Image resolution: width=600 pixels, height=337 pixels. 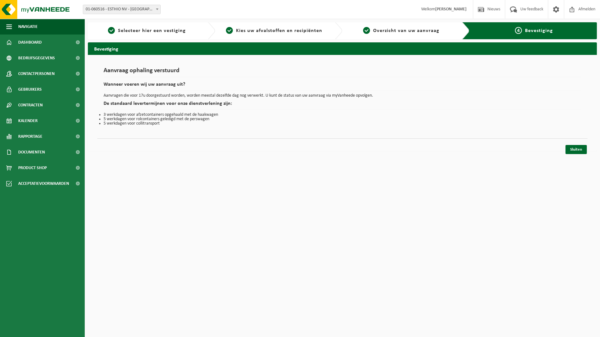 What do you see at coordinates (343, 96) in the screenshot?
I see `p: Aanvragen die voor 17u doorgestuurd worden, worden meestal dezelfde dag nog verwerkt. U kunt de s...` at bounding box center [343, 96].